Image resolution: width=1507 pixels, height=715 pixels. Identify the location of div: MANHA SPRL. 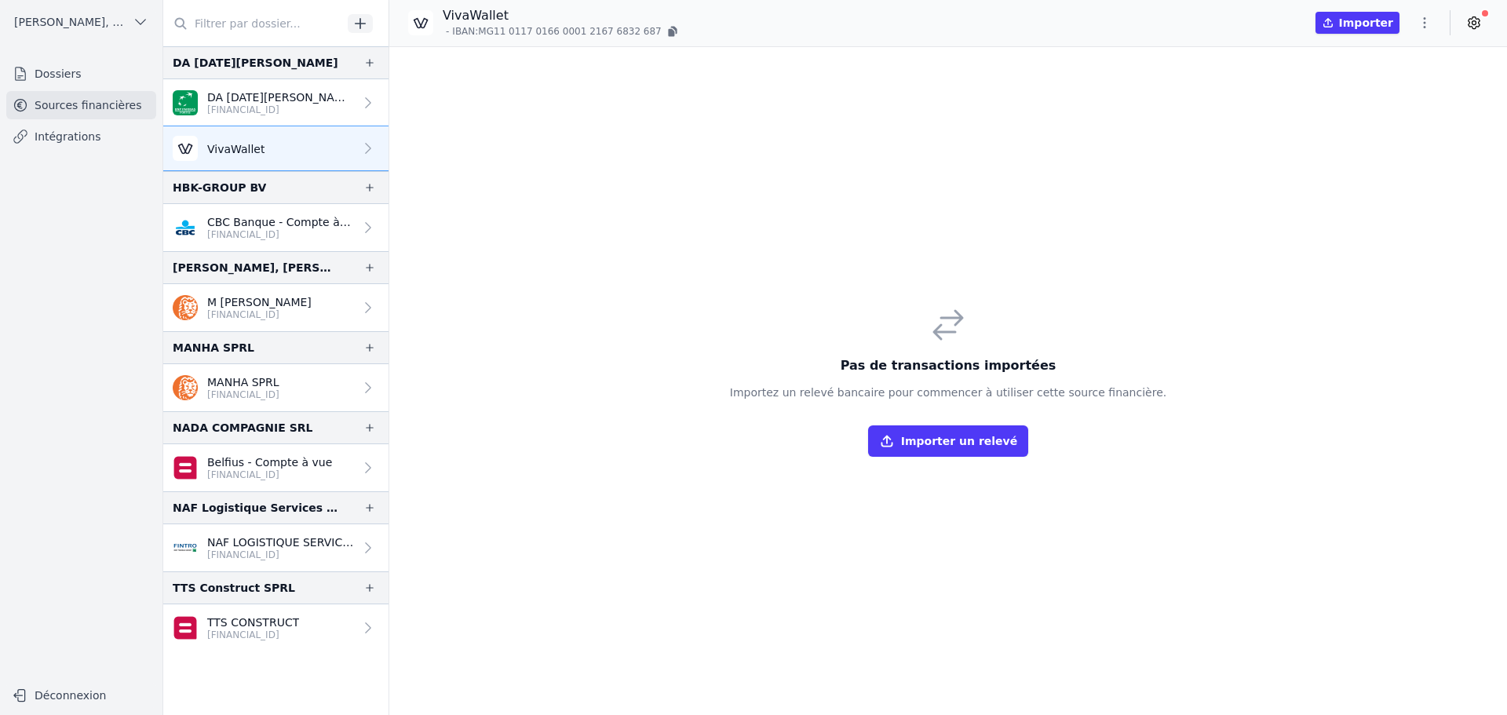
(213, 348).